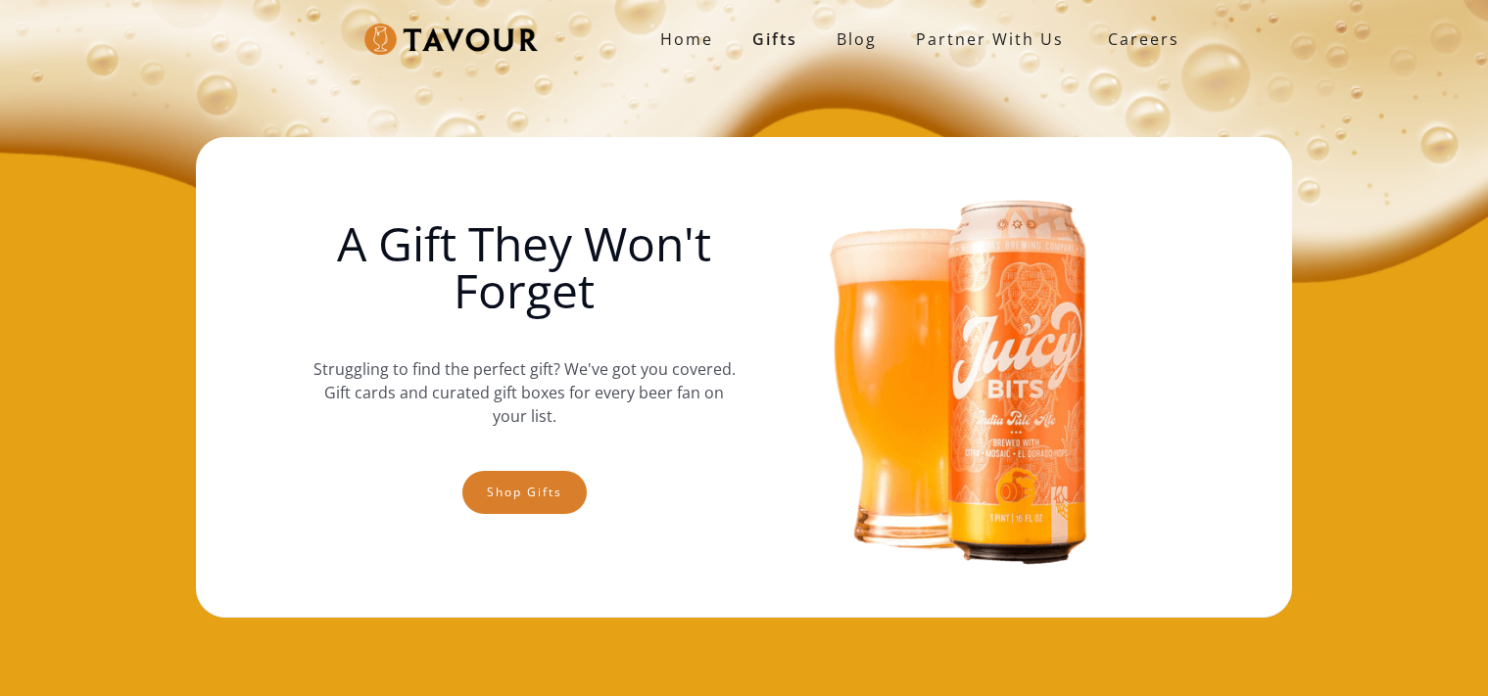  I want to click on a: Gifts, so click(775, 39).